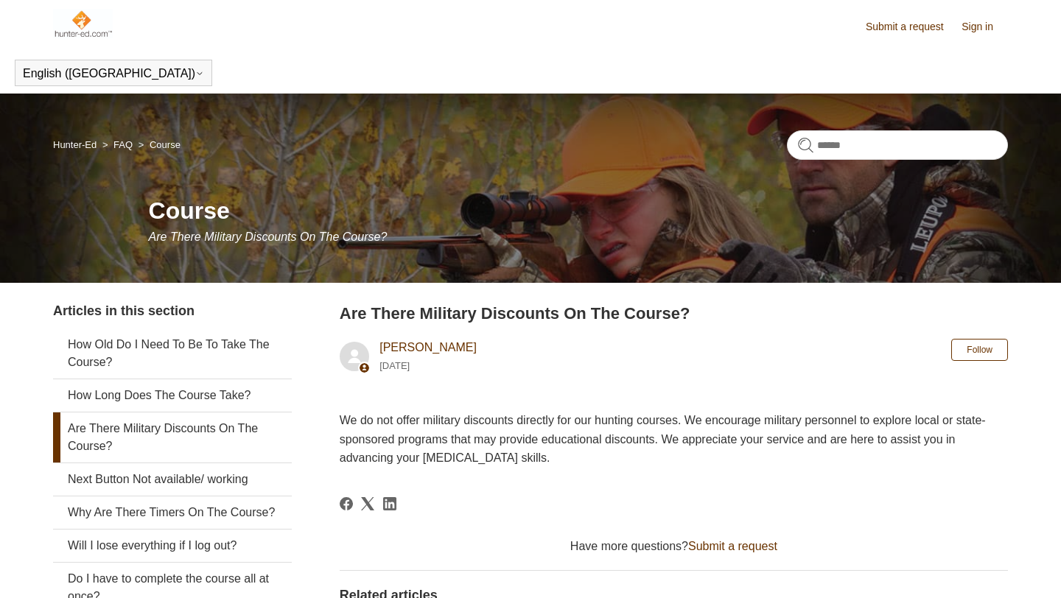 The image size is (1061, 598). I want to click on a: Hunter-Ed, so click(74, 144).